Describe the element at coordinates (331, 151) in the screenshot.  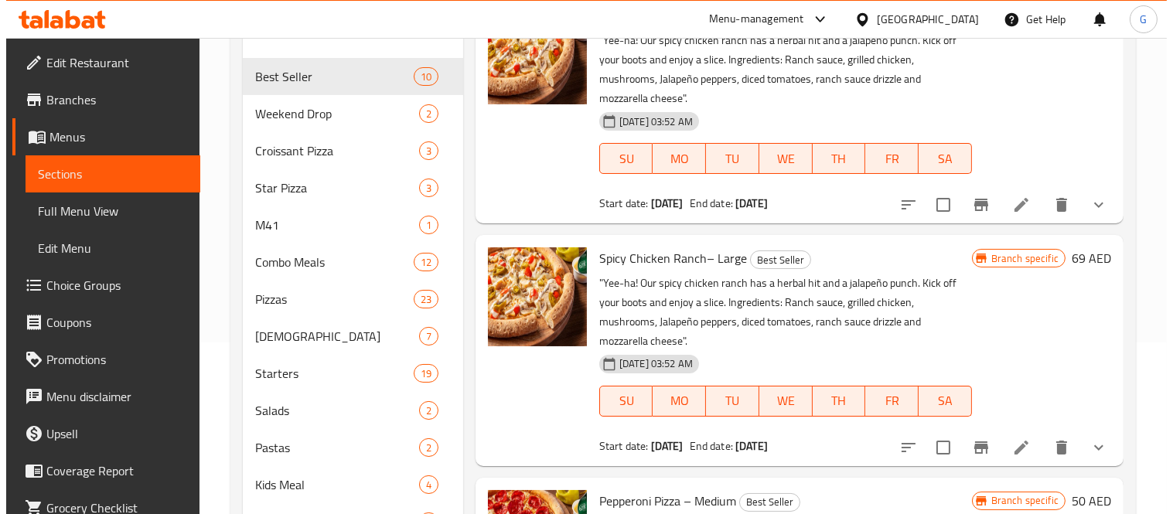
I see `span: Croissant Pizza` at that location.